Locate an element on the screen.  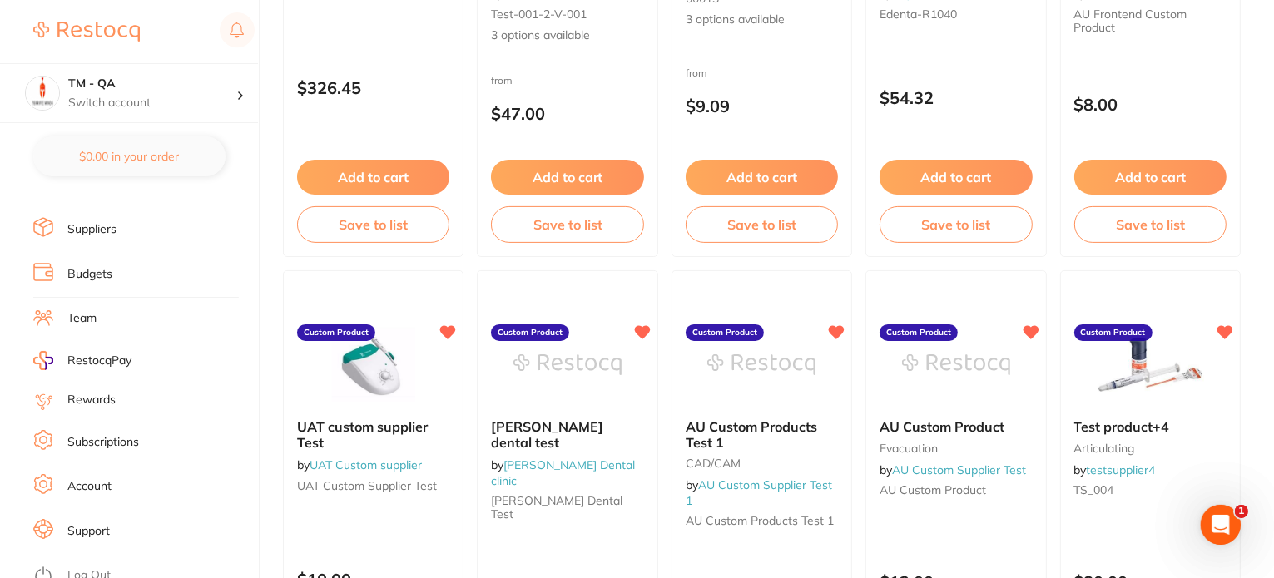
span: 1 is located at coordinates (1242, 512).